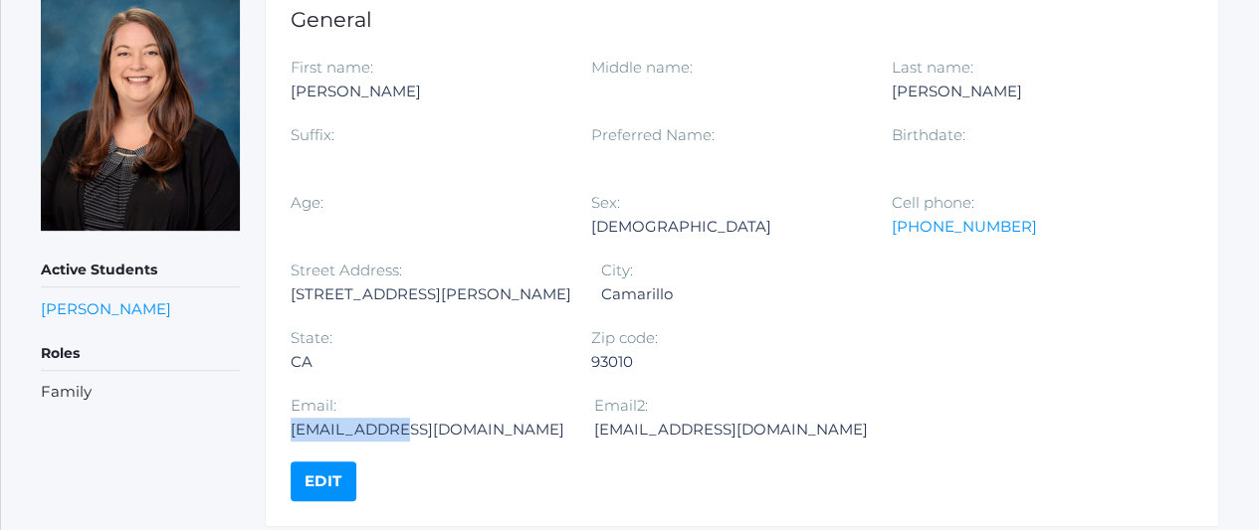  What do you see at coordinates (726, 362) in the screenshot?
I see `div: 93010` at bounding box center [726, 362].